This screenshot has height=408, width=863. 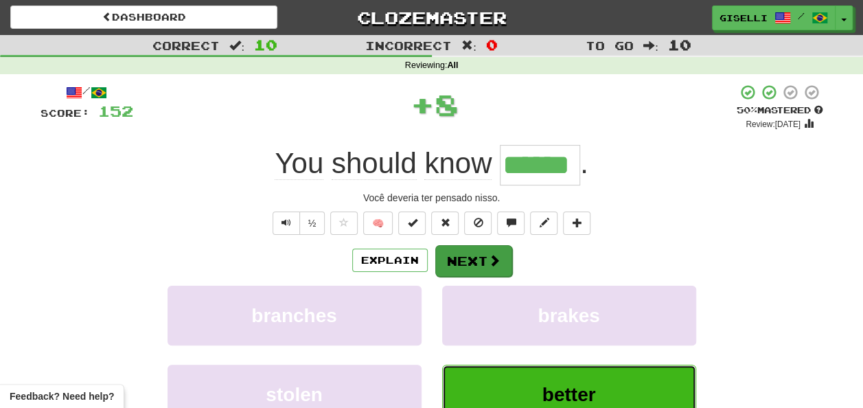 I want to click on span: stolen, so click(x=294, y=394).